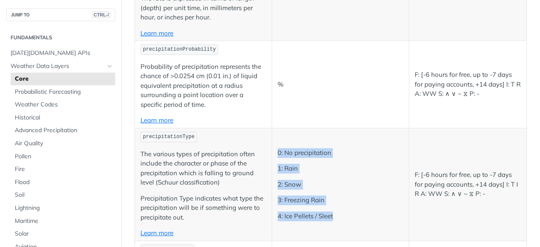 This screenshot has height=247, width=540. What do you see at coordinates (63, 169) in the screenshot?
I see `a: Fire` at bounding box center [63, 169].